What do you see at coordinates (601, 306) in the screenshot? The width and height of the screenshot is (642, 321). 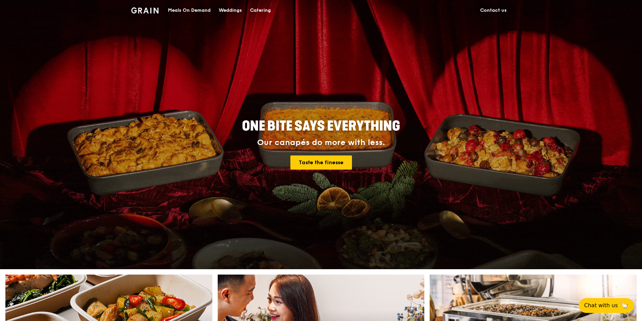 I see `span: Chat with us` at bounding box center [601, 306].